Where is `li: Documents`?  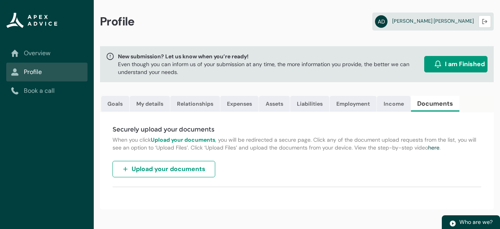 li: Documents is located at coordinates (435, 104).